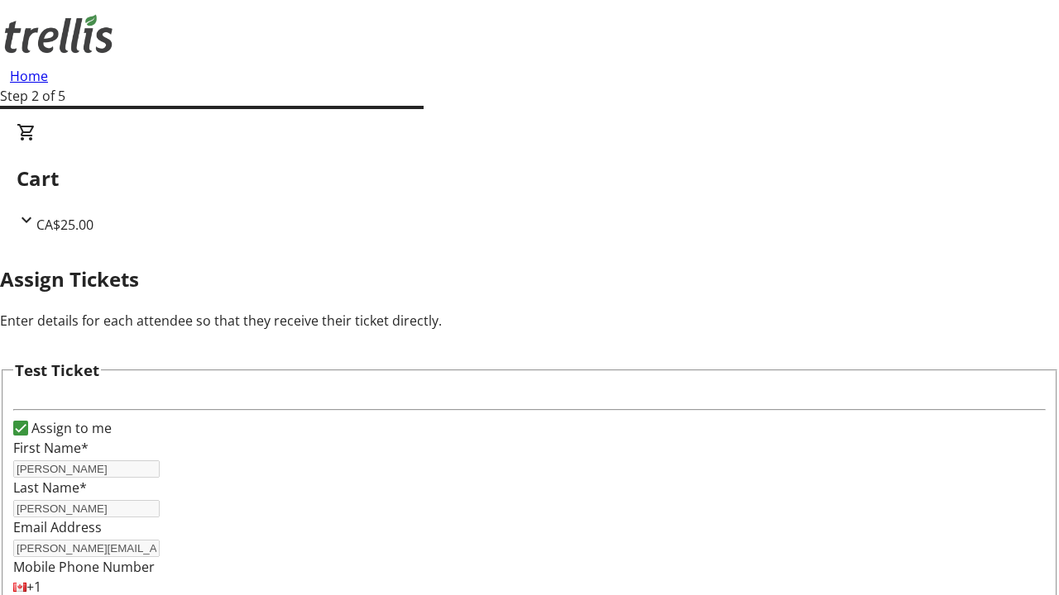 This screenshot has height=595, width=1059. I want to click on label: Email Address, so click(57, 528).